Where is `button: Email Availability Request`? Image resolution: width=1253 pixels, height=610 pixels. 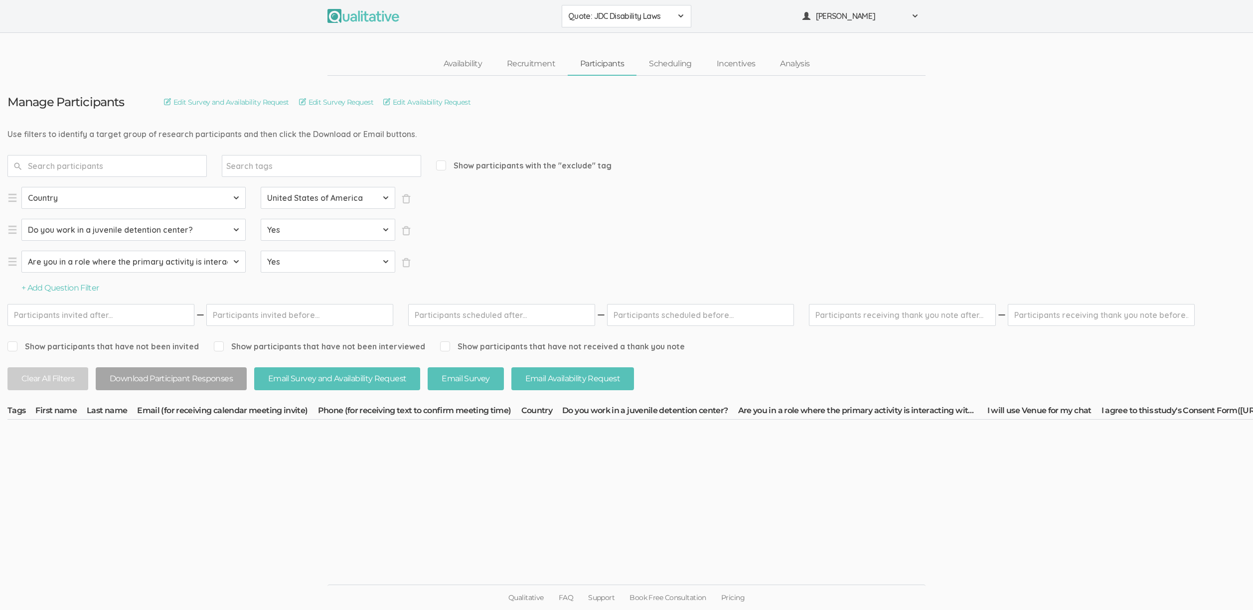
button: Email Availability Request is located at coordinates (573, 379).